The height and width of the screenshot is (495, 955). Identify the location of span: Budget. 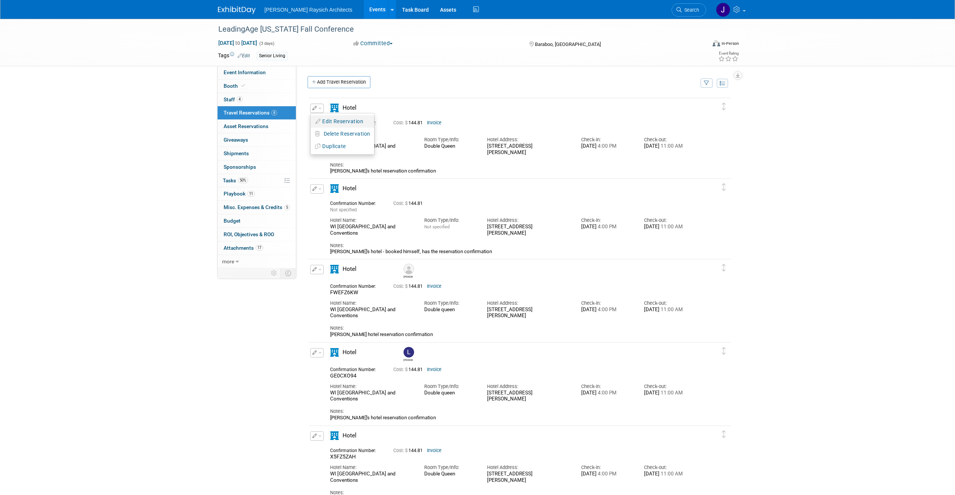
(232, 221).